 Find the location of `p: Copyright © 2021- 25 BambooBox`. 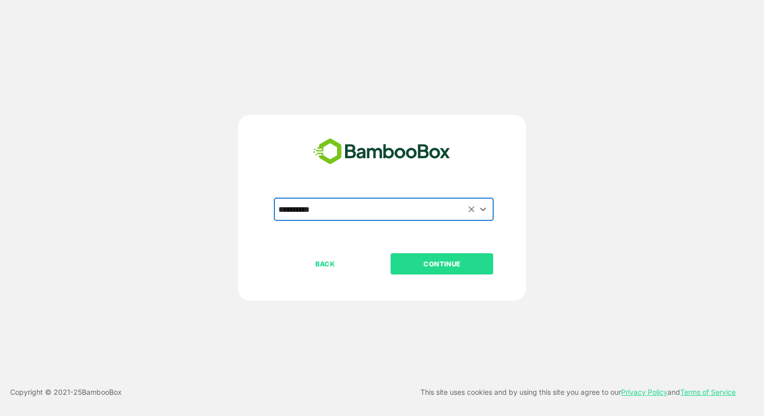

p: Copyright © 2021- 25 BambooBox is located at coordinates (66, 392).